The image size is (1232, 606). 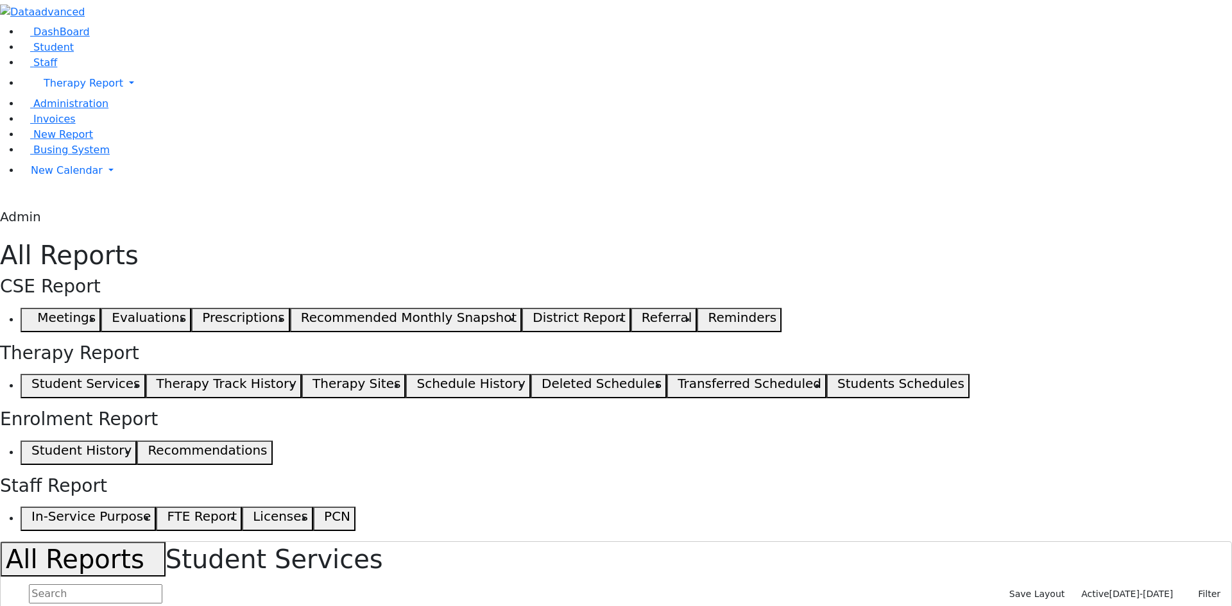 What do you see at coordinates (666, 318) in the screenshot?
I see `h5: Referral` at bounding box center [666, 318].